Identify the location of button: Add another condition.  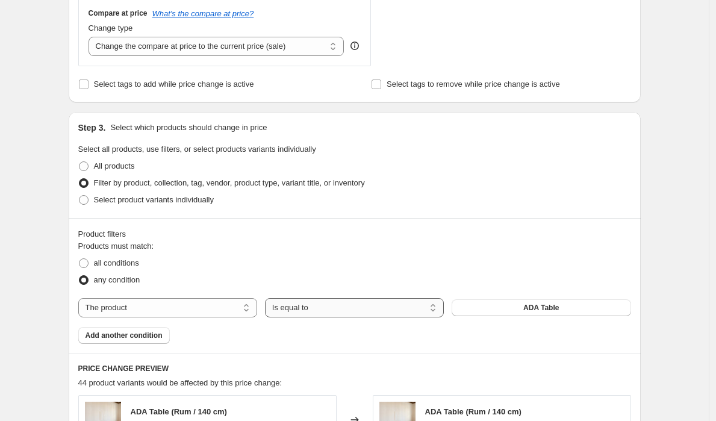
(124, 335).